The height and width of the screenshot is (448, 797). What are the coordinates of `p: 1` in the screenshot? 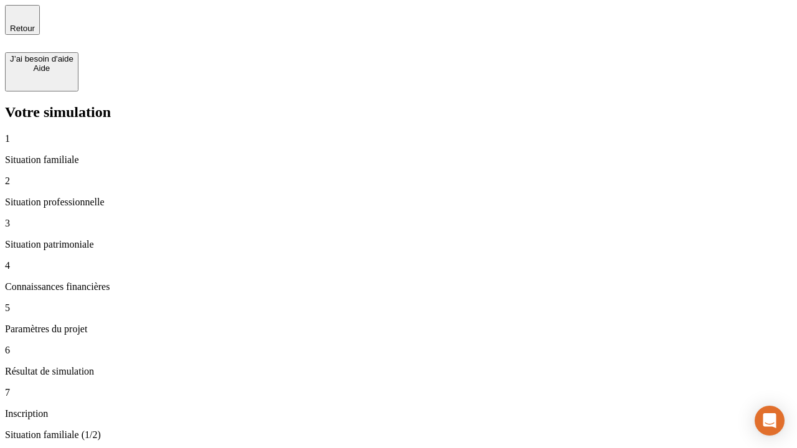 It's located at (398, 139).